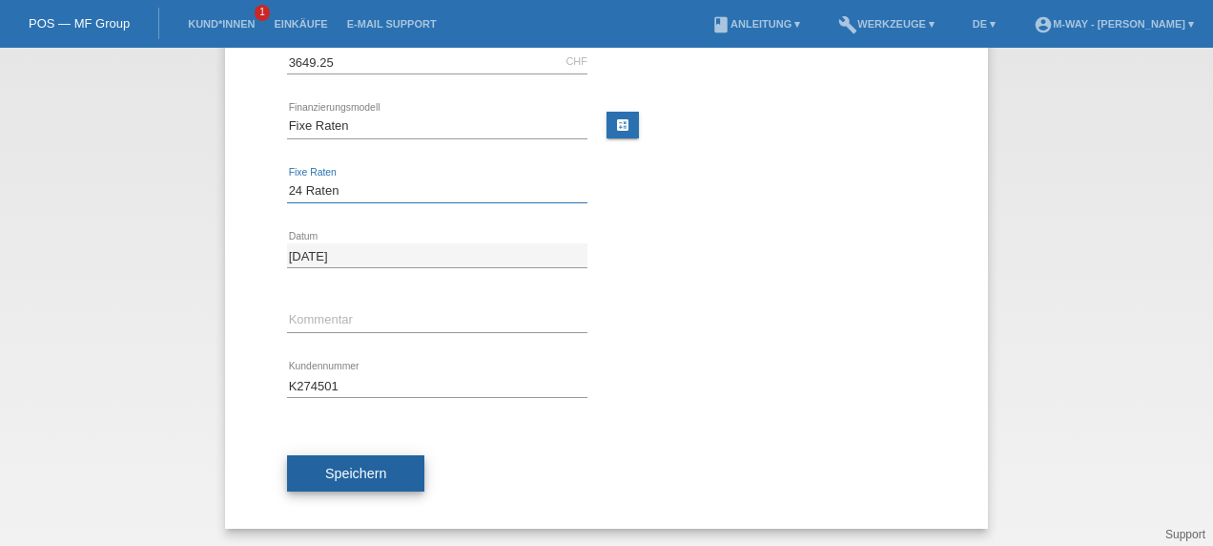 Image resolution: width=1213 pixels, height=546 pixels. What do you see at coordinates (623, 125) in the screenshot?
I see `a: calculate` at bounding box center [623, 125].